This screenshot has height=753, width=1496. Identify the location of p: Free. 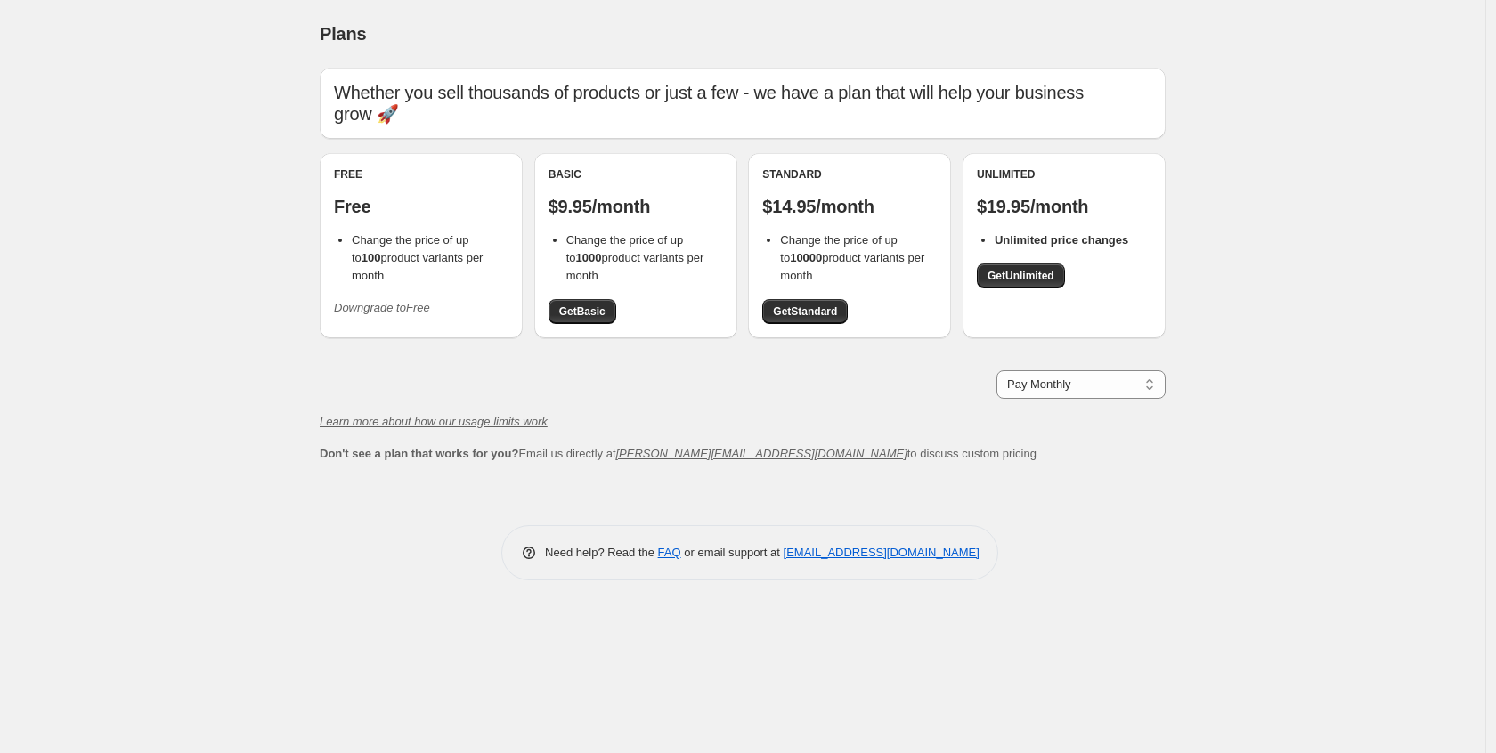
(421, 207).